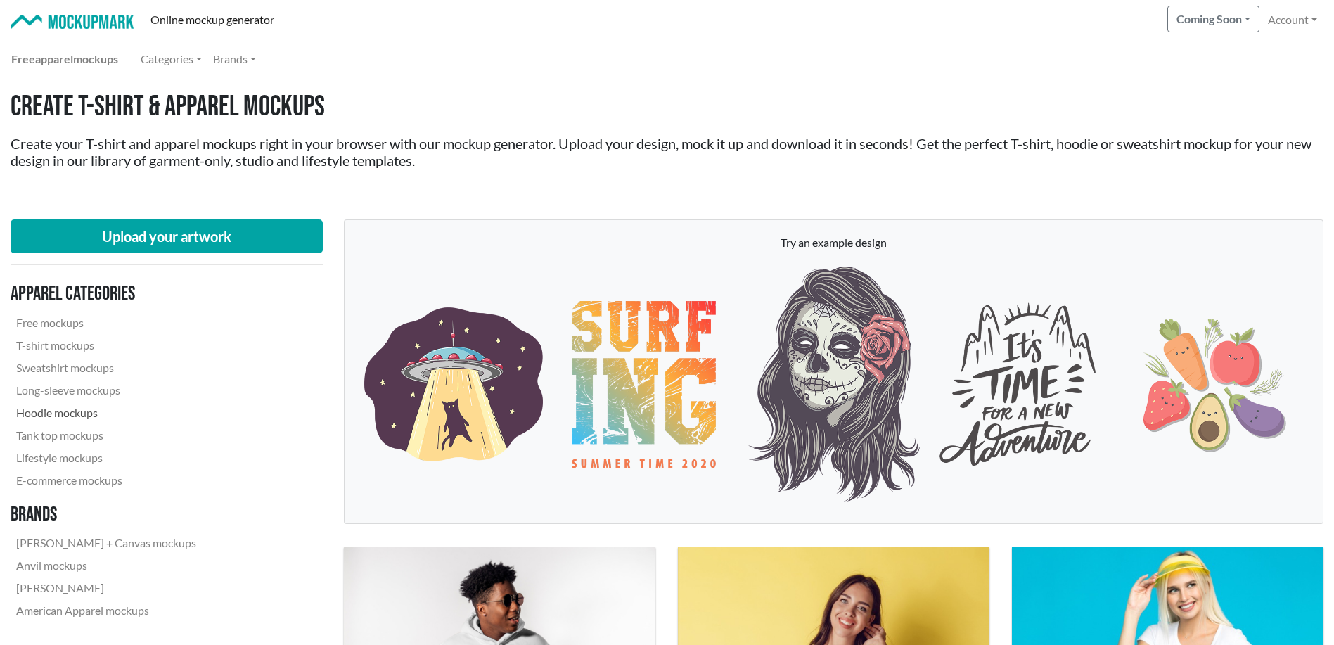  Describe the element at coordinates (106, 480) in the screenshot. I see `a: E-commerce mockups` at that location.